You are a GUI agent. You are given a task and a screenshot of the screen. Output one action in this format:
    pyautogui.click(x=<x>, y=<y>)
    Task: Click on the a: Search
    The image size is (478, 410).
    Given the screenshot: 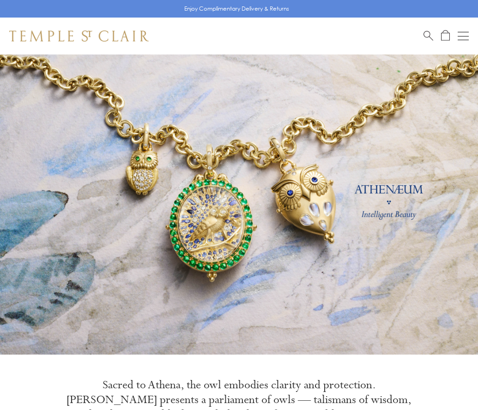 What is the action you would take?
    pyautogui.click(x=428, y=36)
    